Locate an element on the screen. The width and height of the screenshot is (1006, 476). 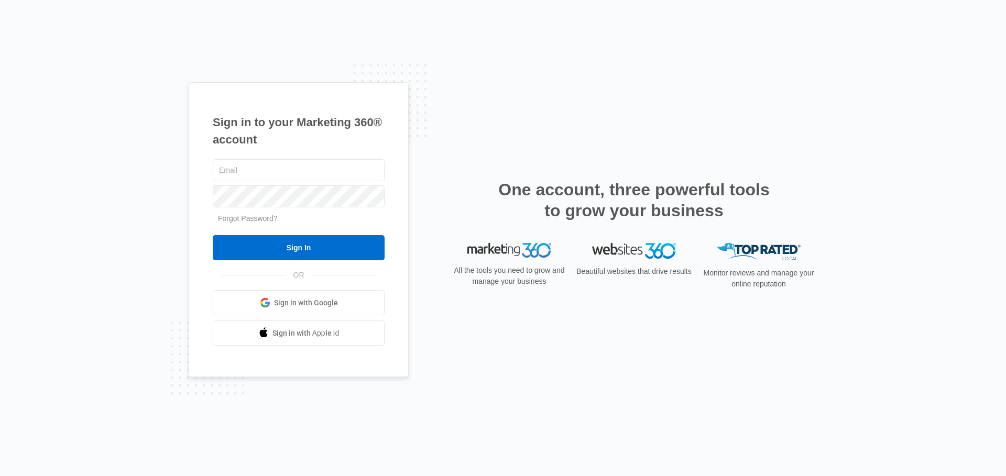
a: Sign in with Google is located at coordinates (299, 303).